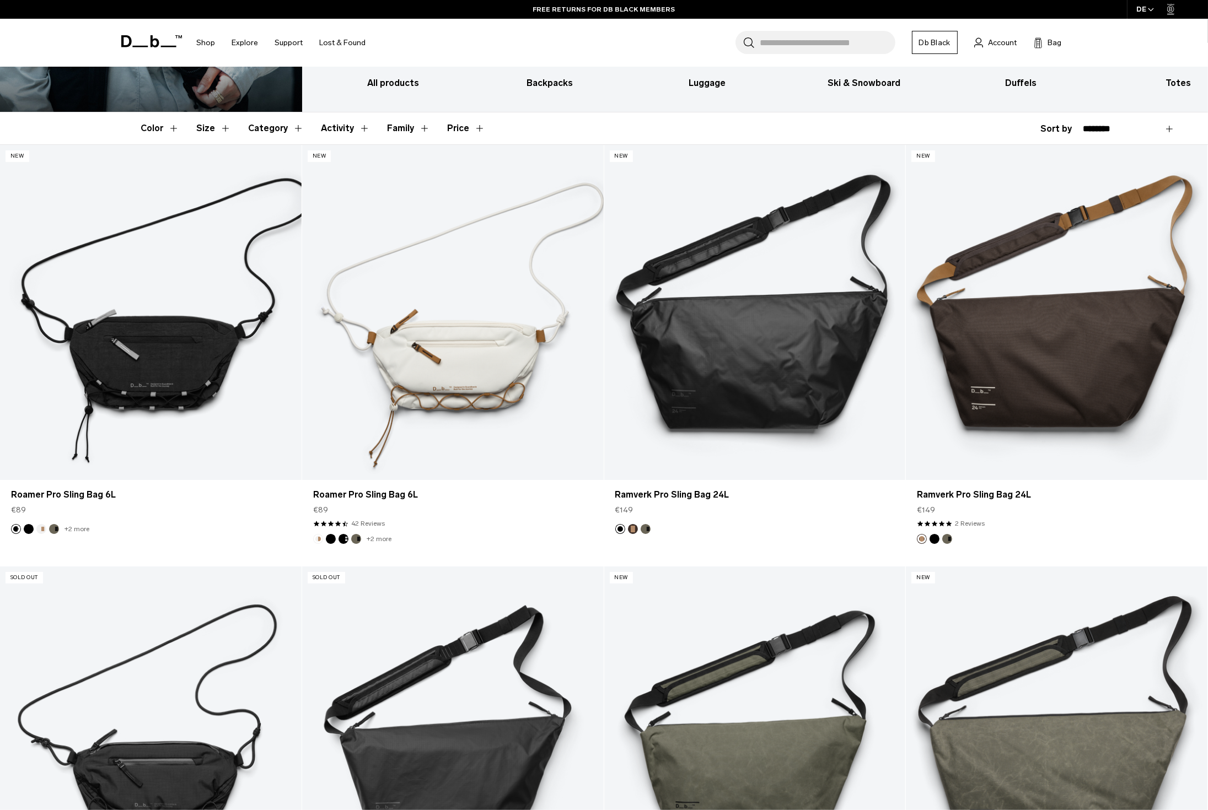 The height and width of the screenshot is (810, 1208). What do you see at coordinates (466, 128) in the screenshot?
I see `button: Toggle Price` at bounding box center [466, 128].